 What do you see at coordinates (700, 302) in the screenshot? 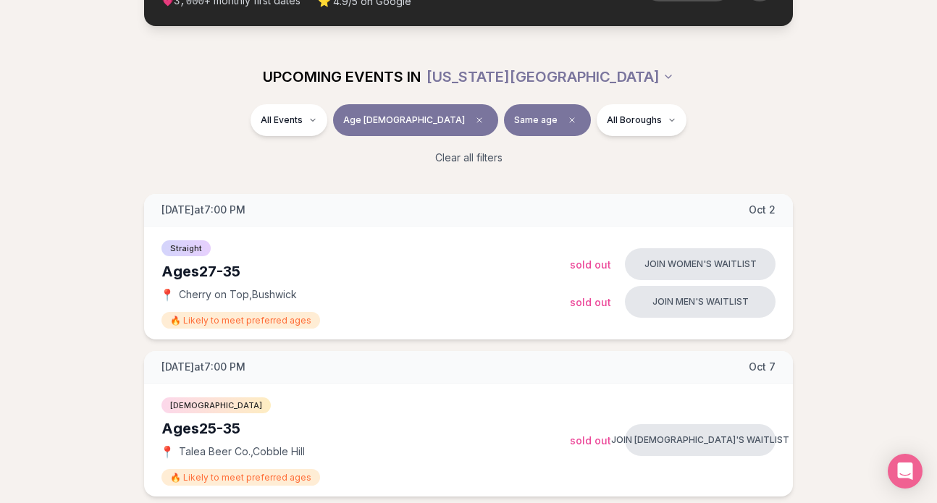
I see `a: Join men's waitlist` at bounding box center [700, 302].